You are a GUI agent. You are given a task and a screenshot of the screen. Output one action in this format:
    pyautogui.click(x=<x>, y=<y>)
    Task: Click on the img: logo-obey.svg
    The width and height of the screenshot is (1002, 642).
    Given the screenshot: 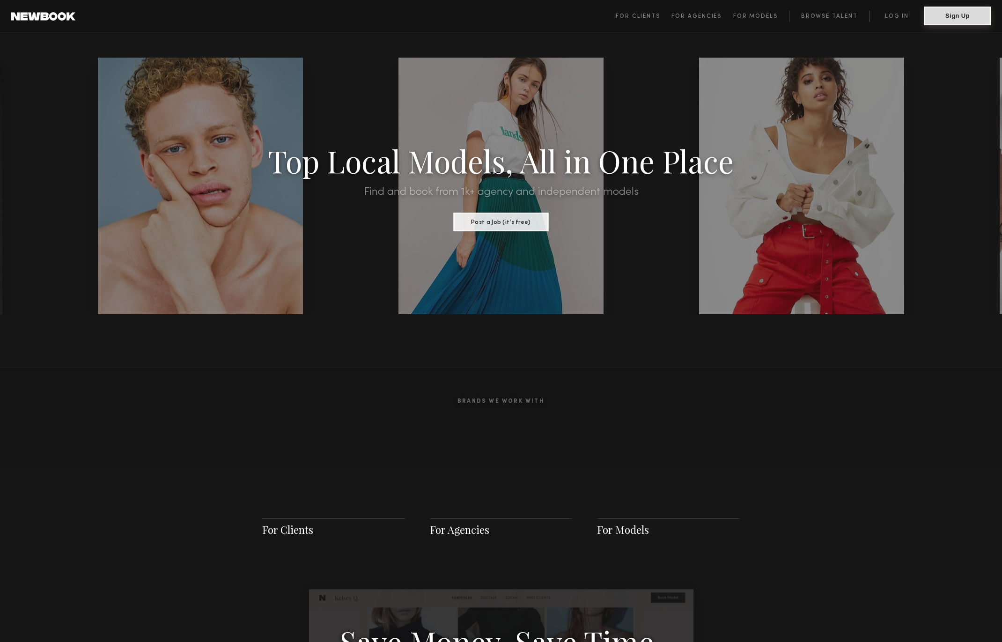 What is the action you would take?
    pyautogui.click(x=641, y=436)
    